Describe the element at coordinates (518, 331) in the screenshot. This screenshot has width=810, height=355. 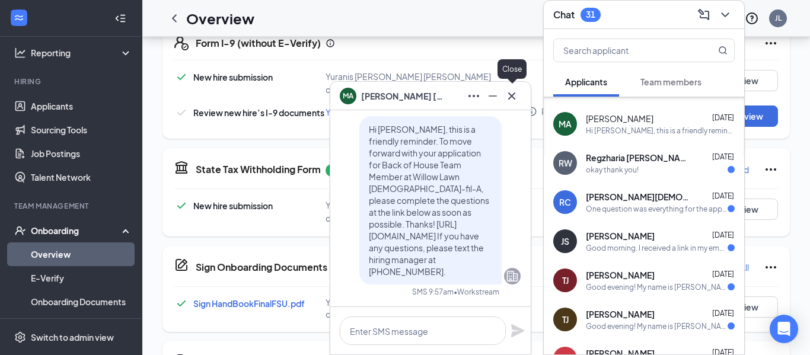
I see `button: Plane` at that location.